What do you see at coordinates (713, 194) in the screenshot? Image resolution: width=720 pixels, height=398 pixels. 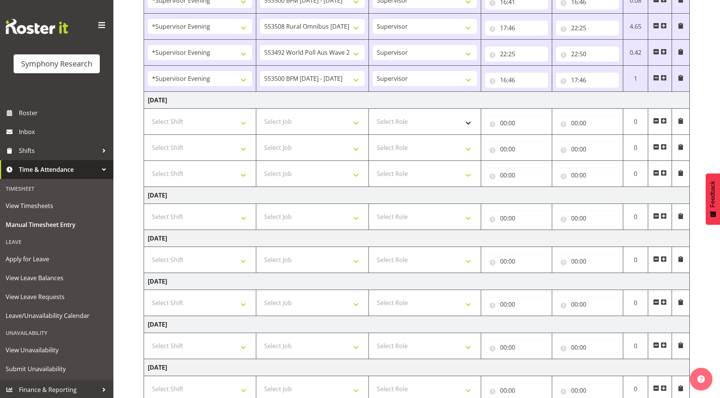 I see `span: Feedback` at bounding box center [713, 194].